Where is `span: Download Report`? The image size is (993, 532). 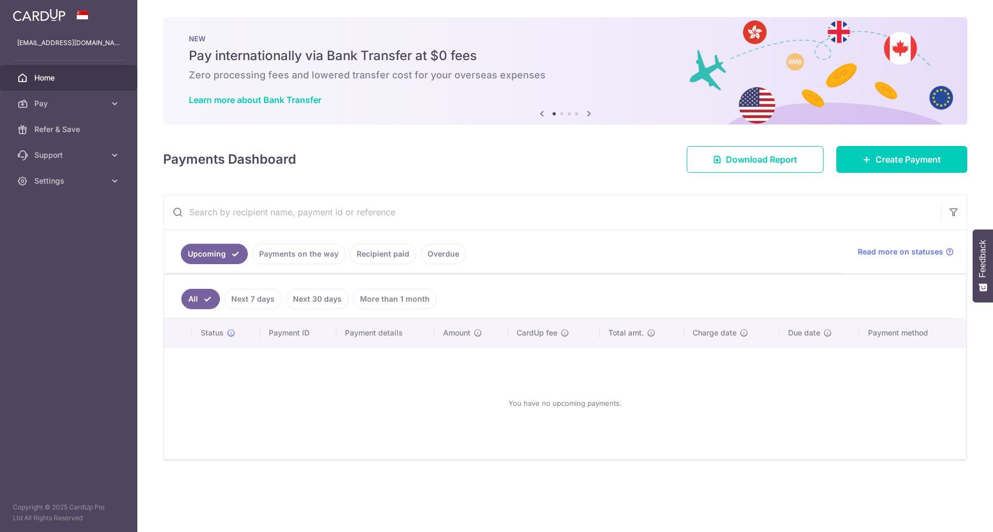 span: Download Report is located at coordinates (762, 159).